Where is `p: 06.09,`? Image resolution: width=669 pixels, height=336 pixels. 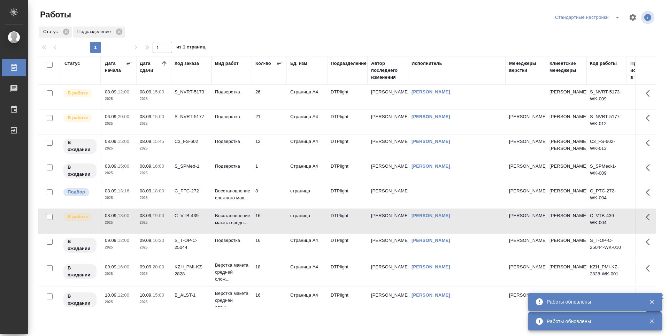
p: 06.09, is located at coordinates (111, 116).